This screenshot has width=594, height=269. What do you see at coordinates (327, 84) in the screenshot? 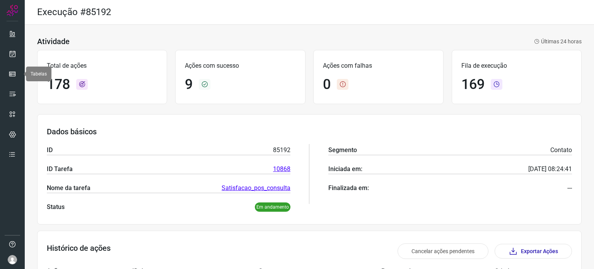
I see `h1: 0` at bounding box center [327, 84].